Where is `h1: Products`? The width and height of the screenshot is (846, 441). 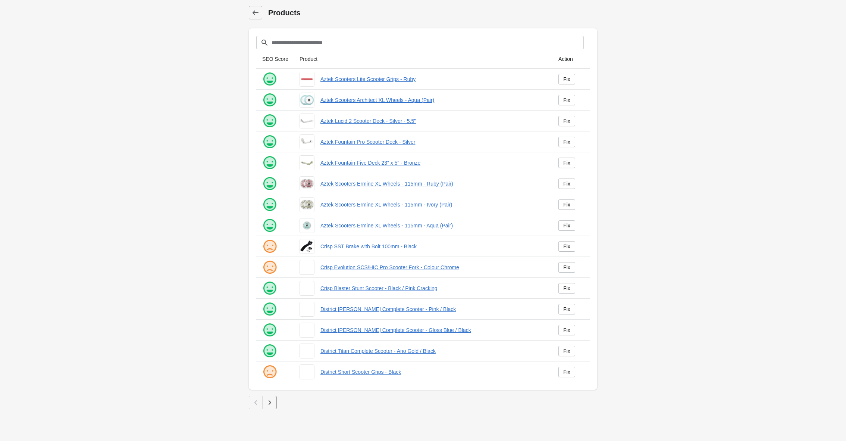 h1: Products is located at coordinates (433, 13).